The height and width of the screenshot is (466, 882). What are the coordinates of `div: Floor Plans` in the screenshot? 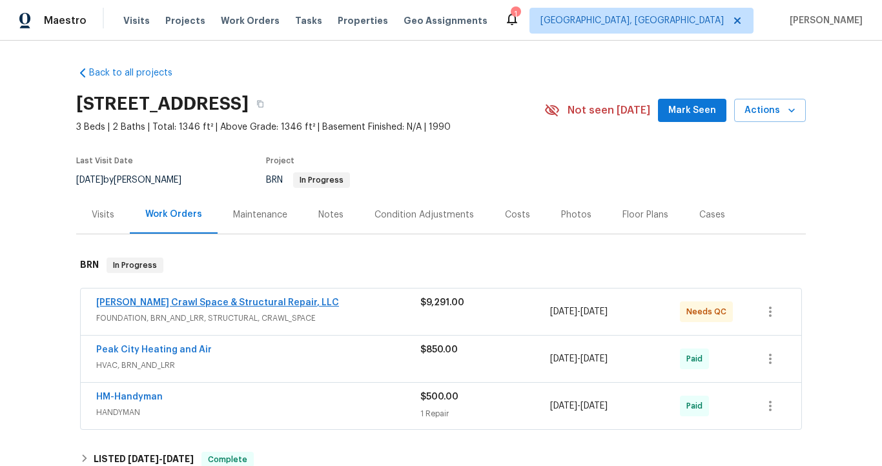 It's located at (645, 215).